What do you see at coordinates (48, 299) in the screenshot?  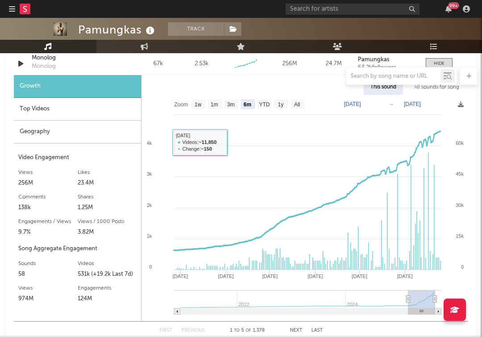 I see `div: 974M` at bounding box center [48, 299].